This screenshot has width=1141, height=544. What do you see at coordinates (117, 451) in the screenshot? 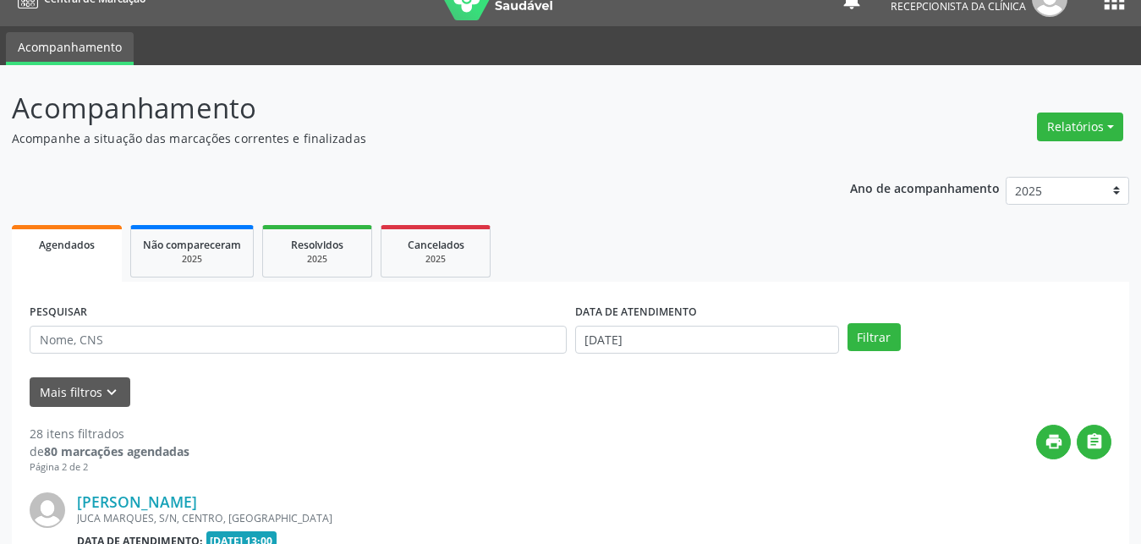
I see `strong: 80 marcações agendadas` at bounding box center [117, 451].